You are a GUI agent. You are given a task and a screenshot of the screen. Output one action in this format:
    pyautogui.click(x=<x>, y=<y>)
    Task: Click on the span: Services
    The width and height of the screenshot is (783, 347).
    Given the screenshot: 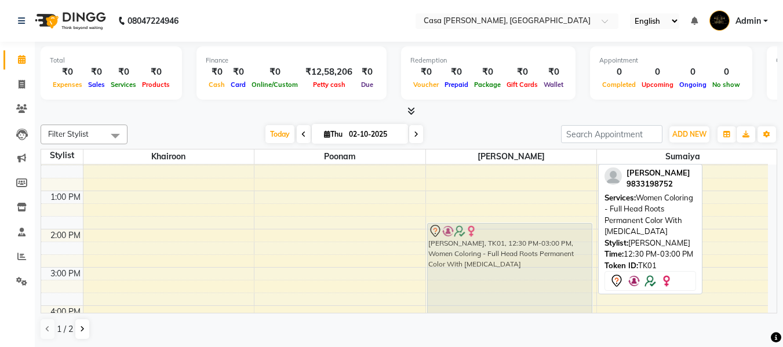 What is the action you would take?
    pyautogui.click(x=123, y=85)
    